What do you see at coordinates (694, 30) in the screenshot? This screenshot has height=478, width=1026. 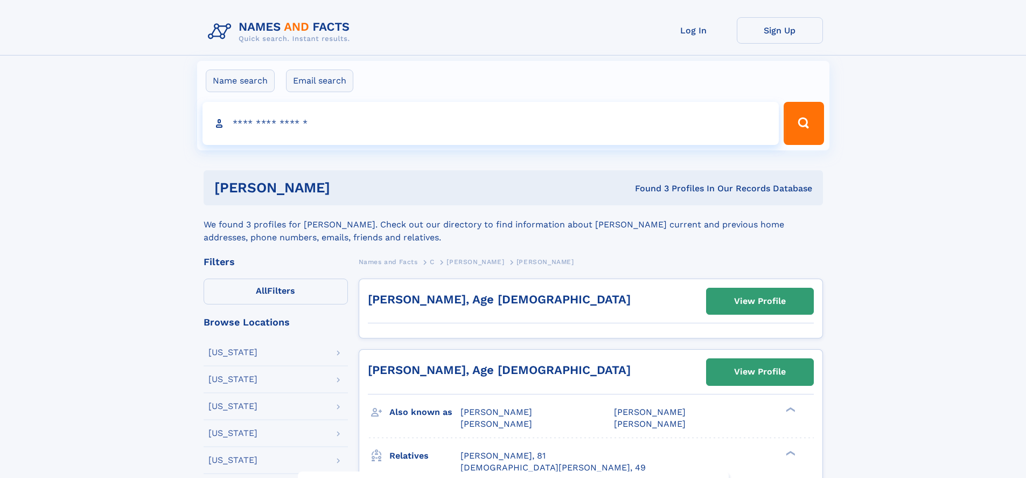 I see `a: Log In` at bounding box center [694, 30].